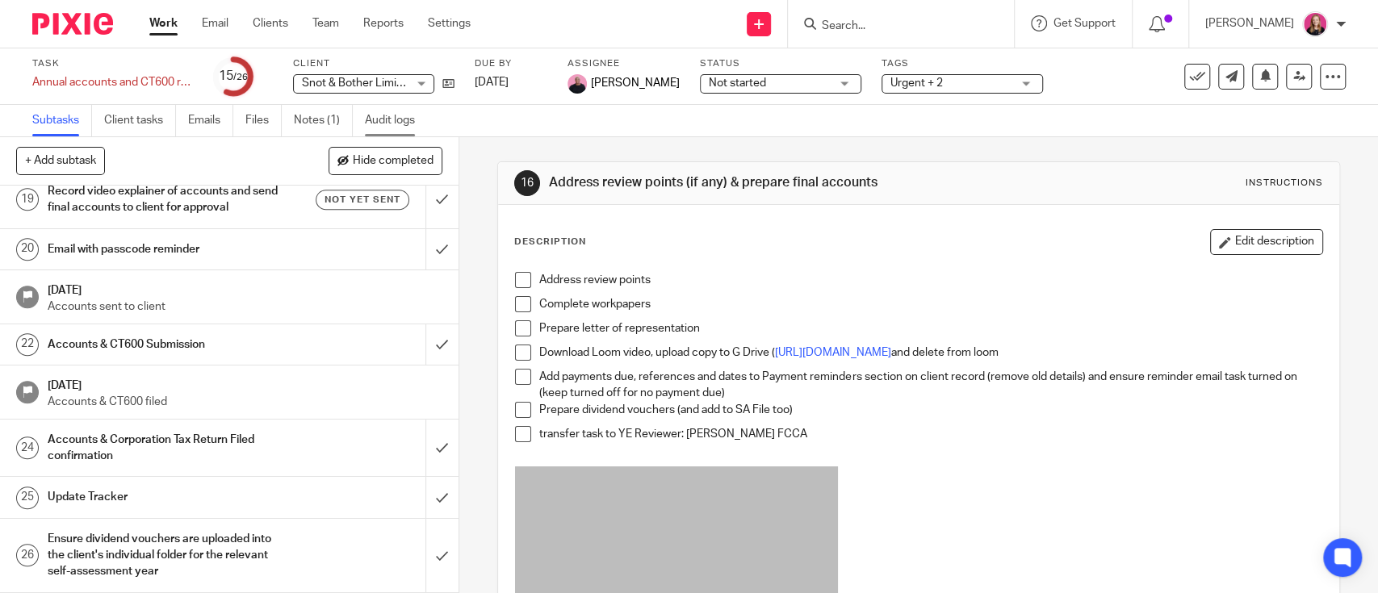  I want to click on img: Bio%20-%20Kemi%20.png, so click(577, 84).